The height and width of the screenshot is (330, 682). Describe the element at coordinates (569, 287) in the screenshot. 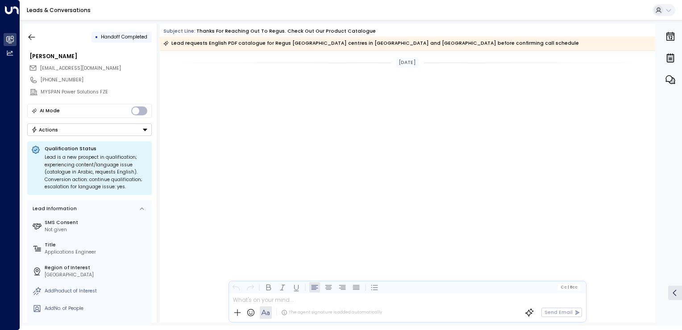

I see `span: Cc Bcc` at that location.